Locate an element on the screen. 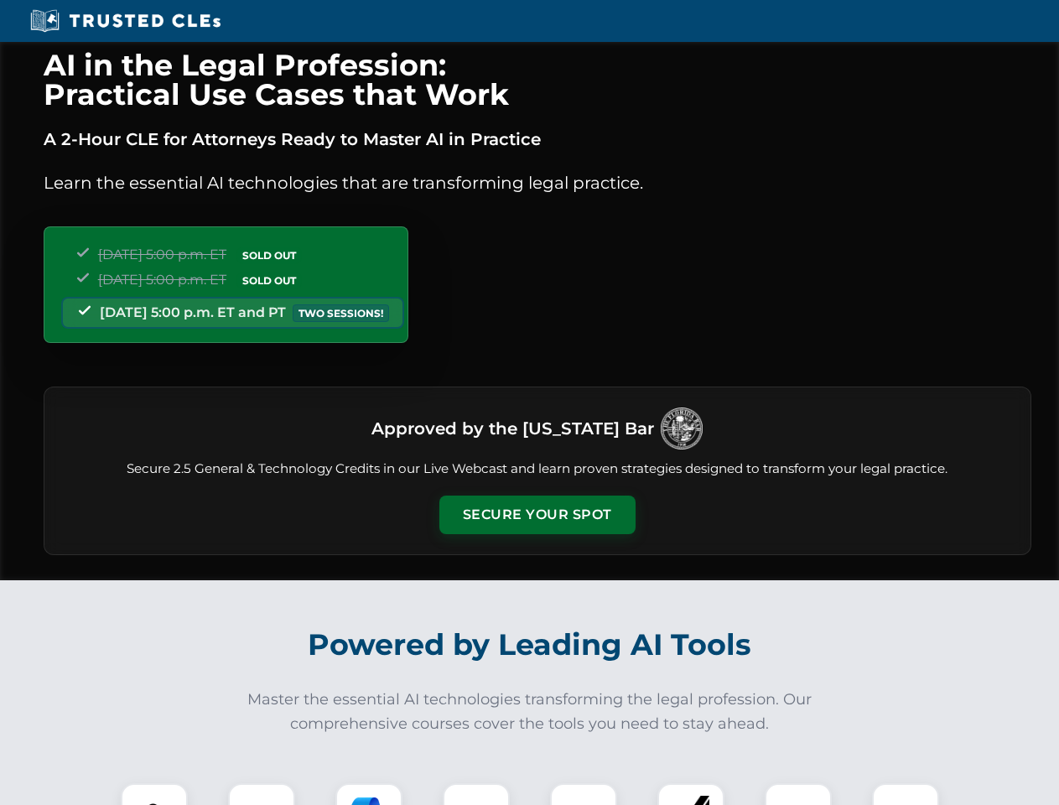 The height and width of the screenshot is (805, 1059). p: Secure 2.5 General & Technology Credits in our Live Webcast and learn proven strategies designed ... is located at coordinates (537, 469).